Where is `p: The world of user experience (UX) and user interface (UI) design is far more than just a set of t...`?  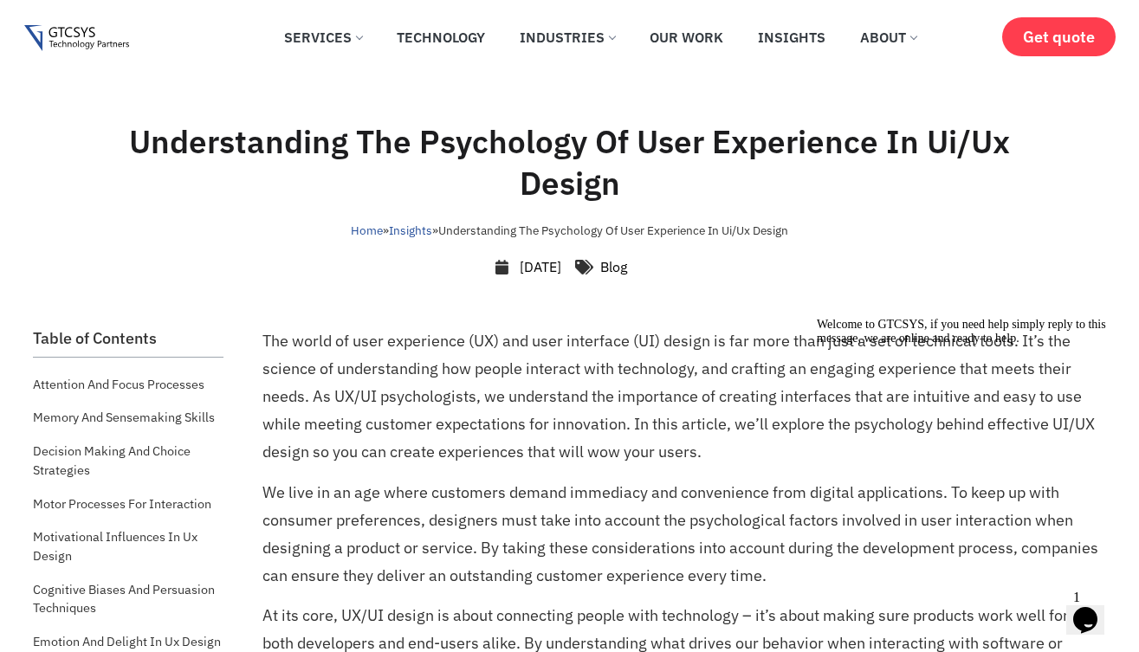
p: The world of user experience (UX) and user interface (UI) design is far more than just a set of t... is located at coordinates (682, 397).